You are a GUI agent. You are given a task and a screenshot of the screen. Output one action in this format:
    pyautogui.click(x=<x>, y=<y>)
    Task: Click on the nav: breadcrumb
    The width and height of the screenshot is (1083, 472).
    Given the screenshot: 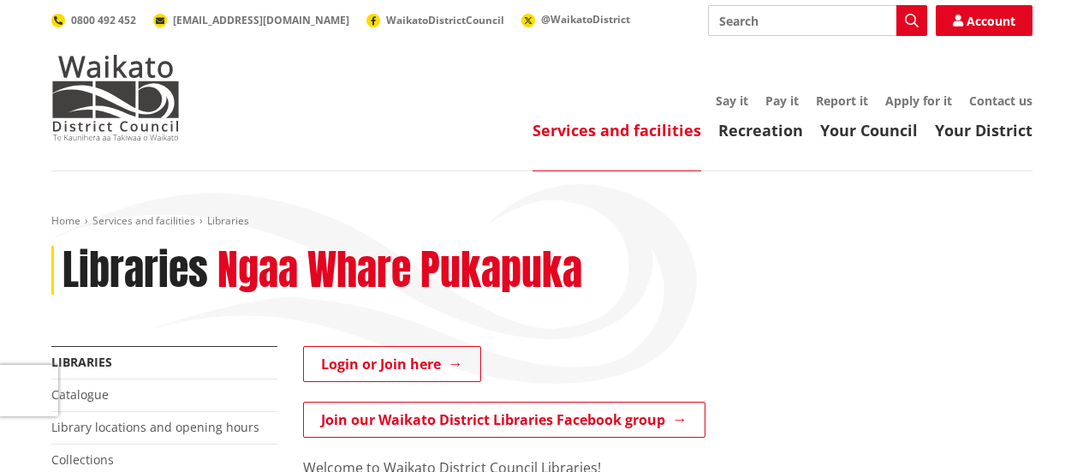 What is the action you would take?
    pyautogui.click(x=542, y=221)
    